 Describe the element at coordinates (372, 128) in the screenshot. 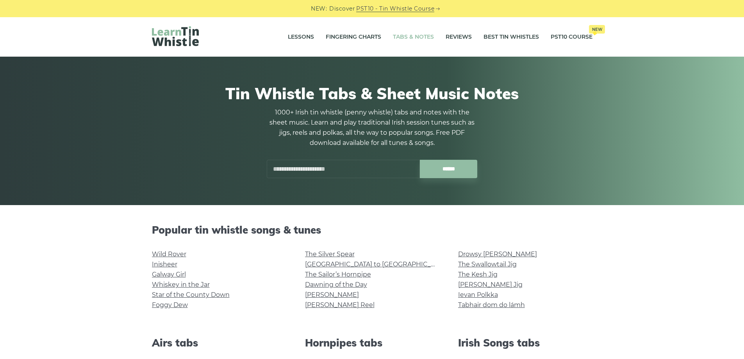

I see `p: 1000+ Irish tin whistle (penny whistle) tabs and notes with the sheet music. Learn and play tradi...` at that location.